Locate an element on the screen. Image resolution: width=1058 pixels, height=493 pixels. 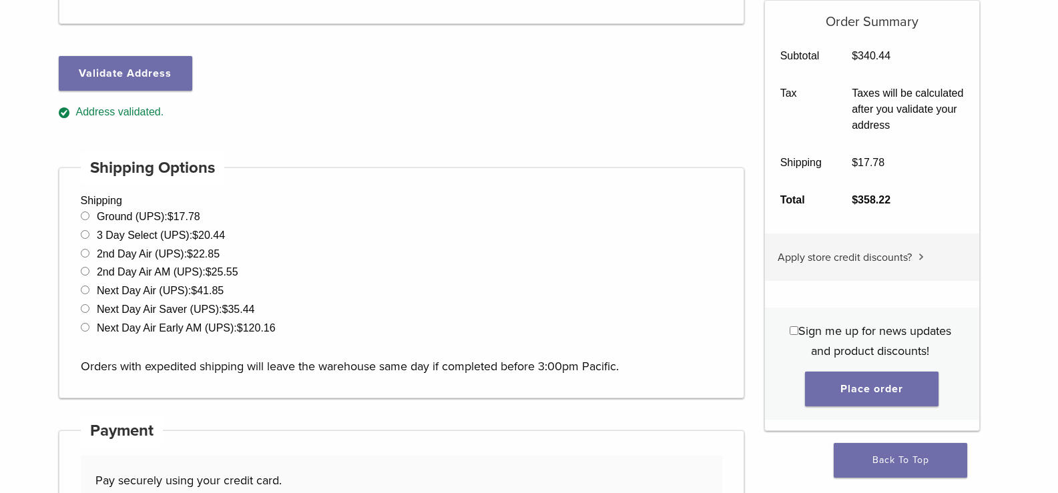
span: Apply store credit discounts? is located at coordinates (845, 258).